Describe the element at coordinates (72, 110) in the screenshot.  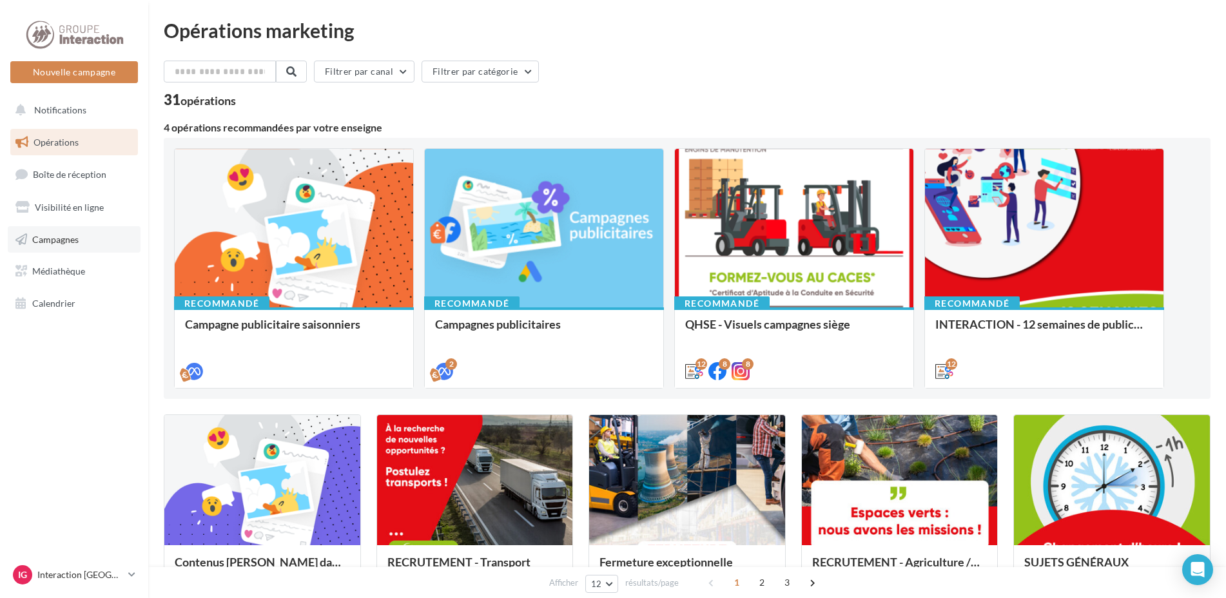
I see `button: Notifications` at that location.